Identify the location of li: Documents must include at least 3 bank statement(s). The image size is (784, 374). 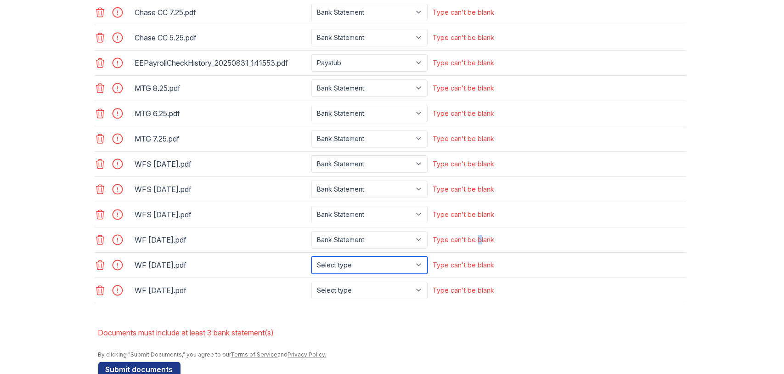
(392, 333).